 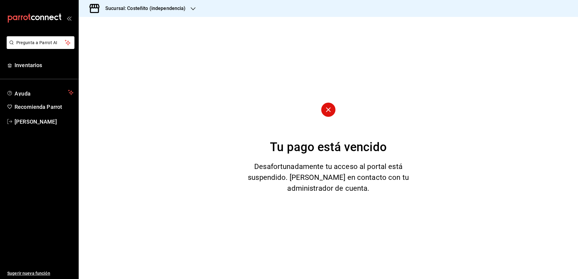 I want to click on a: Pregunta a Parrot AI, so click(x=39, y=47).